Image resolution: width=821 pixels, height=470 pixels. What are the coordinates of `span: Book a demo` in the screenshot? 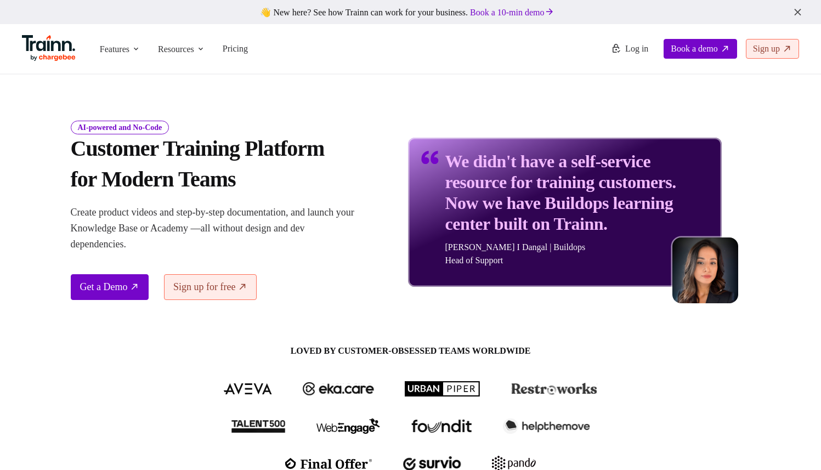 It's located at (694, 49).